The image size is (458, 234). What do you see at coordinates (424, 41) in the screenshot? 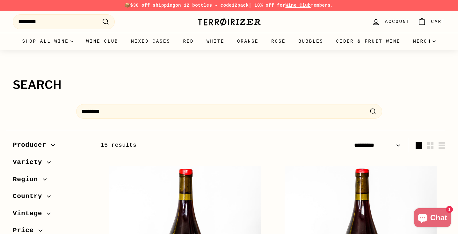
I see `summary: Merch` at bounding box center [424, 41].